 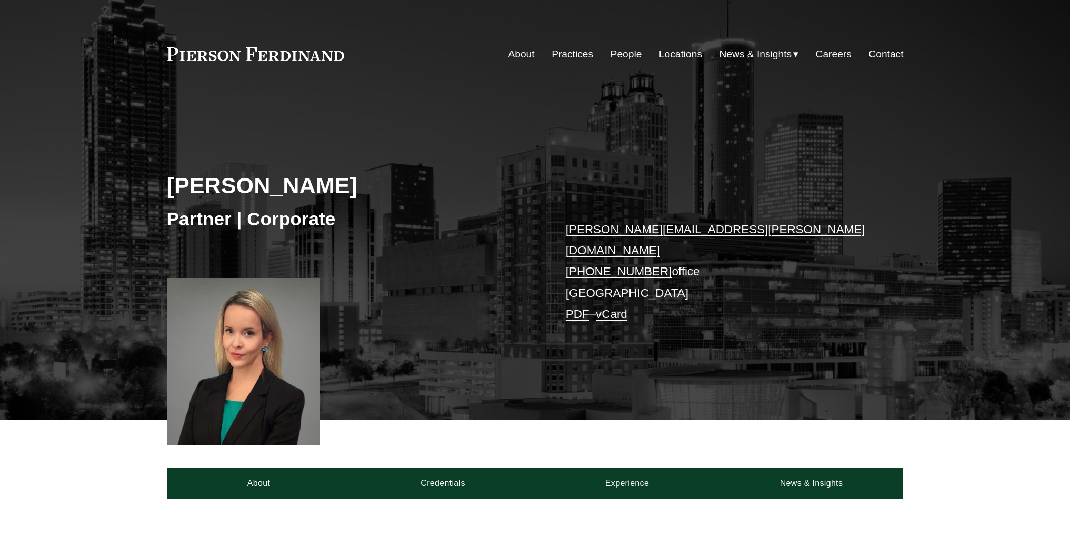 What do you see at coordinates (759, 54) in the screenshot?
I see `a: folder dropdown` at bounding box center [759, 54].